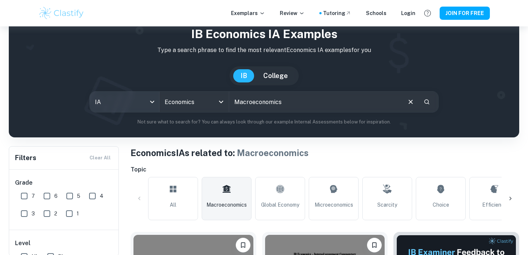 The width and height of the screenshot is (528, 255). What do you see at coordinates (61, 13) in the screenshot?
I see `a: Clastify logo` at bounding box center [61, 13].